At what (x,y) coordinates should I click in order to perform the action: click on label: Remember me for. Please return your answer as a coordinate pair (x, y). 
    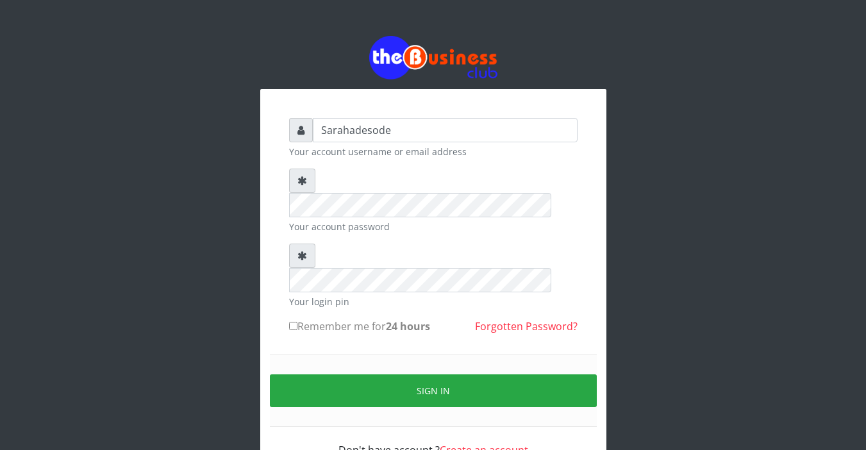
    Looking at the image, I should click on (360, 326).